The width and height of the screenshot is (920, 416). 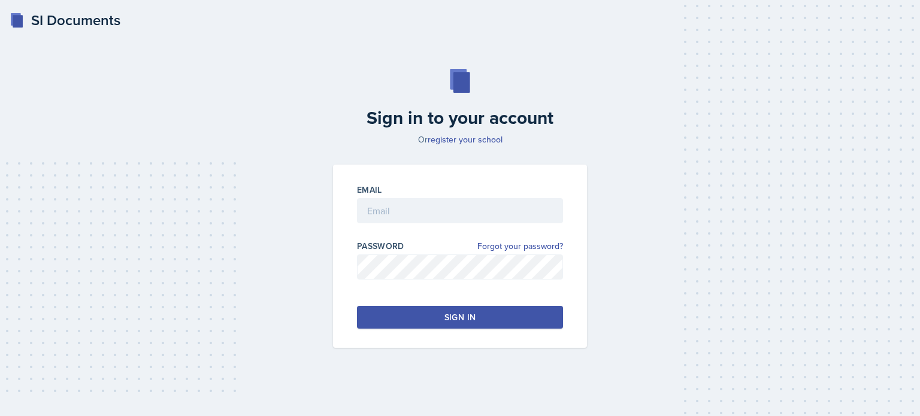 What do you see at coordinates (520, 246) in the screenshot?
I see `a: Forgot your password?` at bounding box center [520, 246].